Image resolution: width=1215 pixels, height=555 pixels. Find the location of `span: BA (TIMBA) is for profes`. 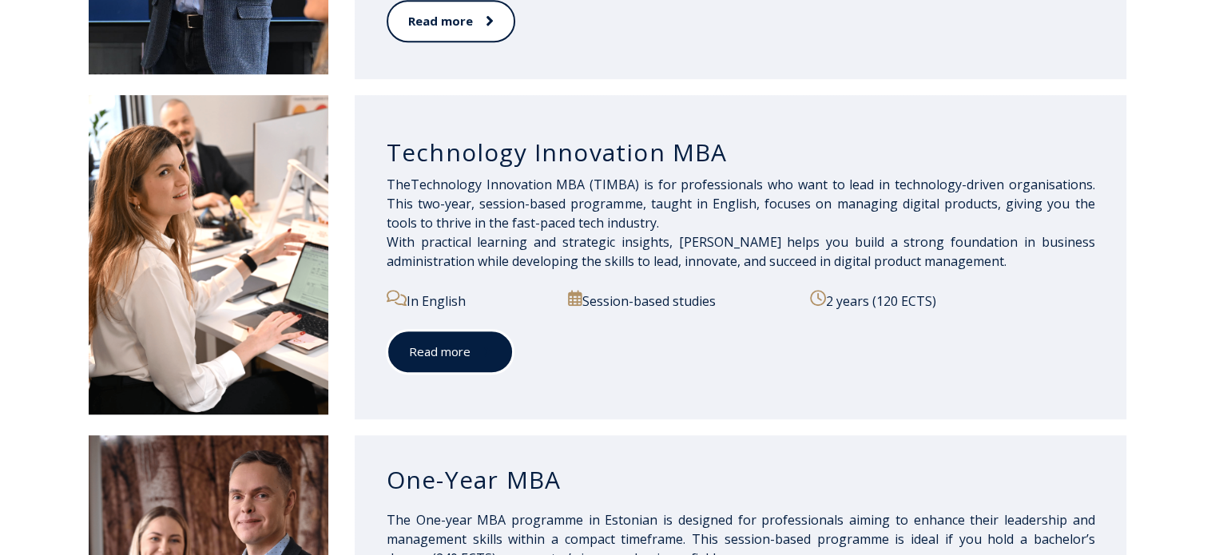

span: BA (TIMBA) is for profes is located at coordinates (644, 185).